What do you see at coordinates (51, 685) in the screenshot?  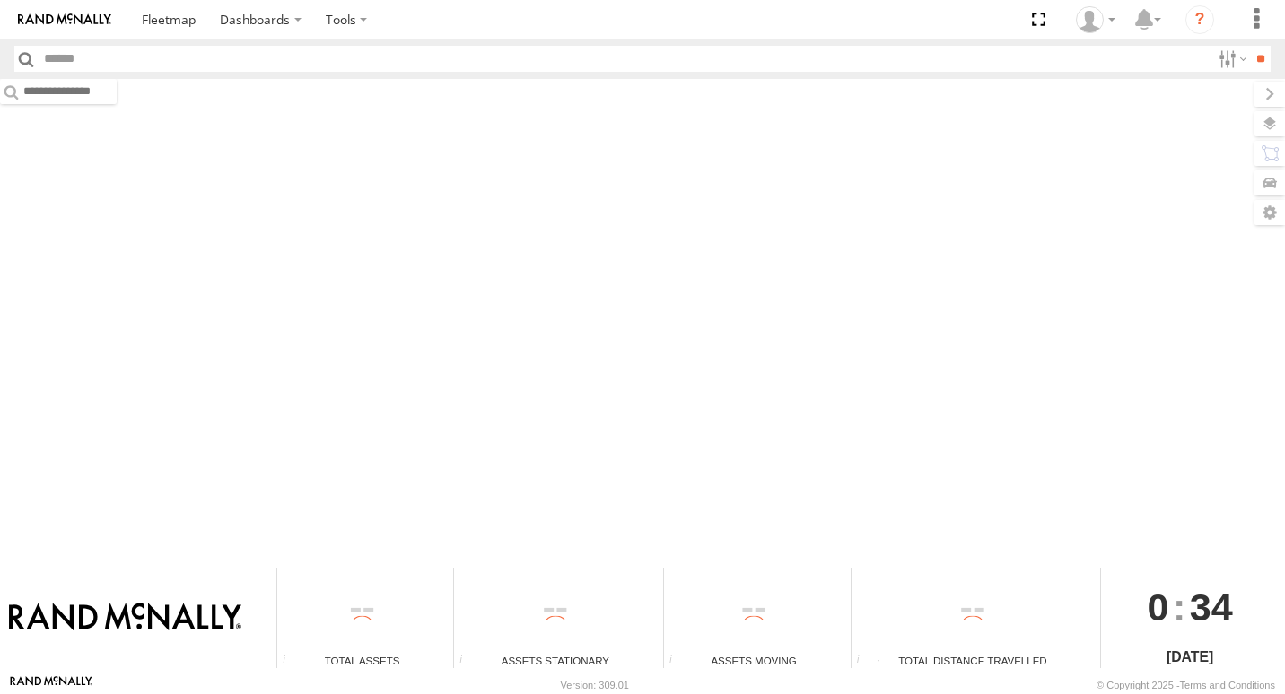 I see `a: Visit our Website` at bounding box center [51, 685].